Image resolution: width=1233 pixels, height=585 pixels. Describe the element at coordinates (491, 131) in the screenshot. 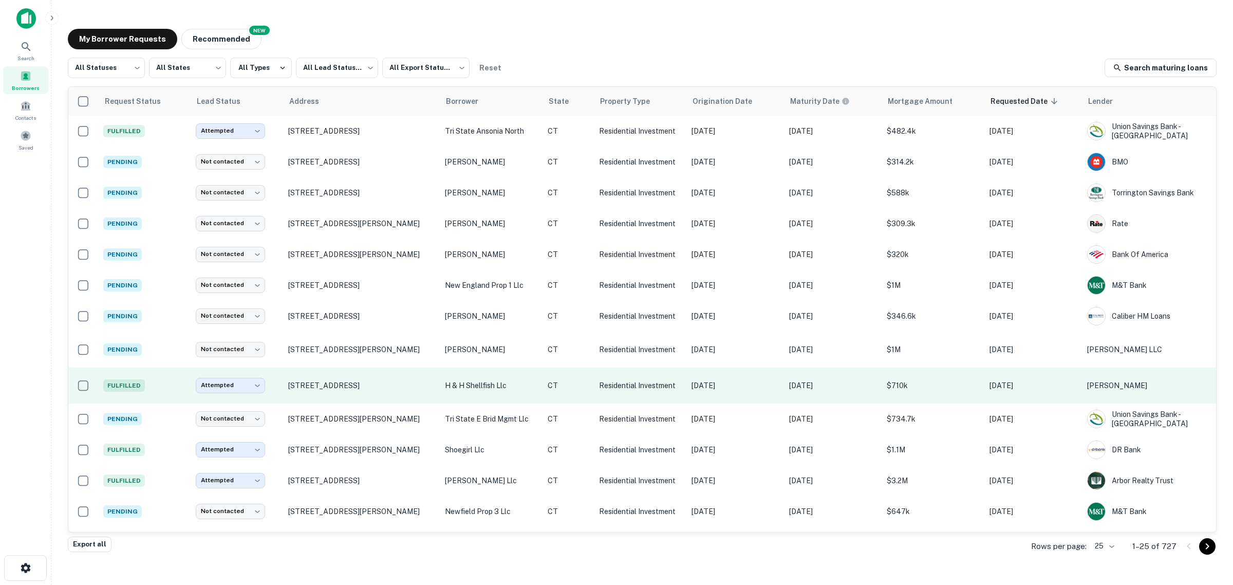

I see `p: tri state ansonia north` at that location.